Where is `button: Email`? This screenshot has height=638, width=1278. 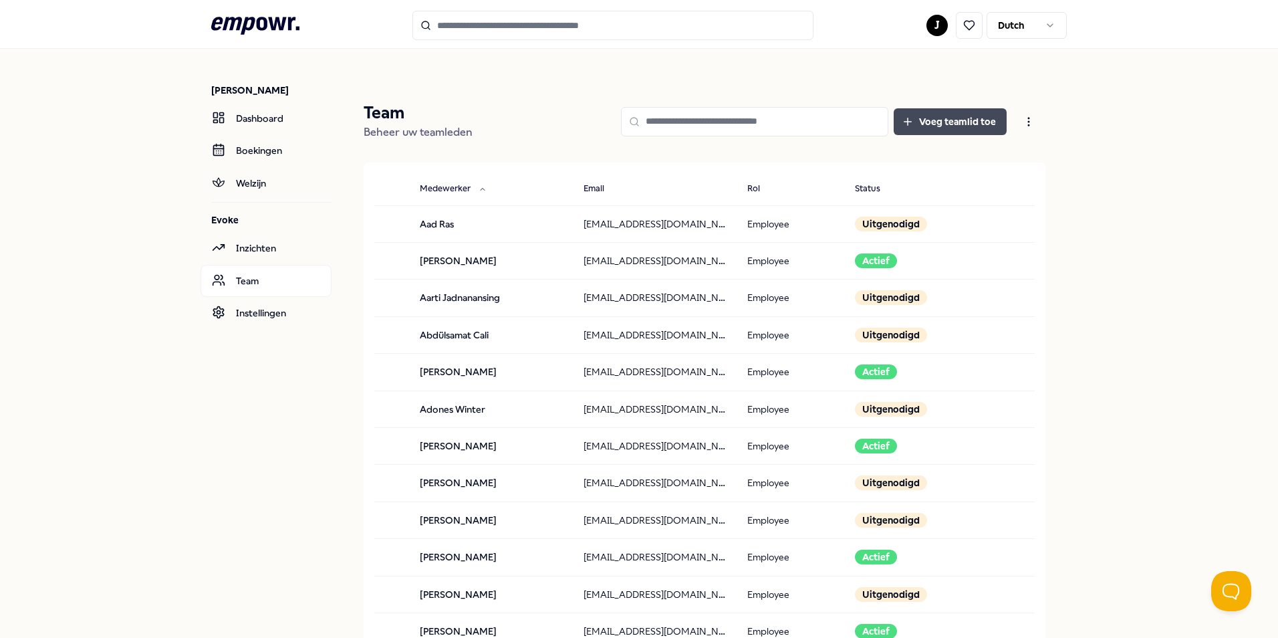 button: Email is located at coordinates (602, 189).